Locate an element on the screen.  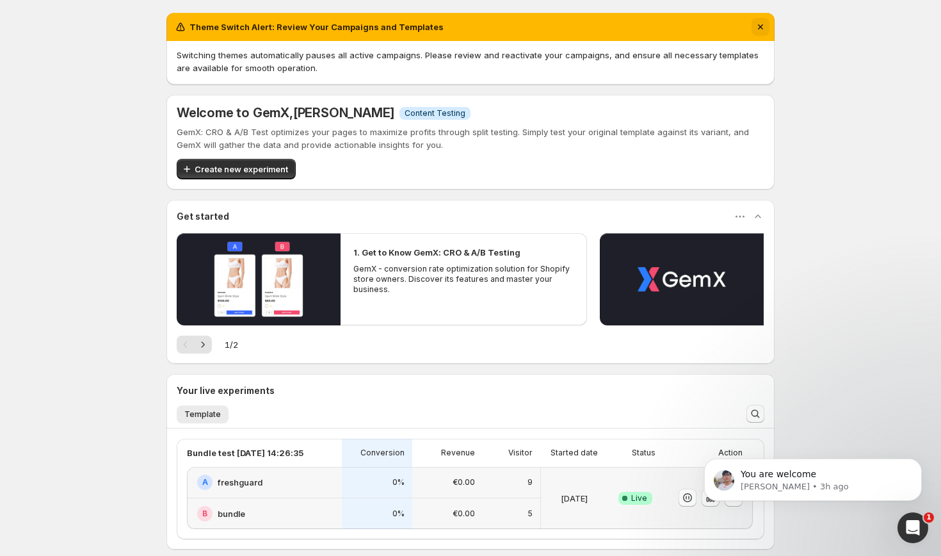
span: 1 / 2 is located at coordinates (231, 344).